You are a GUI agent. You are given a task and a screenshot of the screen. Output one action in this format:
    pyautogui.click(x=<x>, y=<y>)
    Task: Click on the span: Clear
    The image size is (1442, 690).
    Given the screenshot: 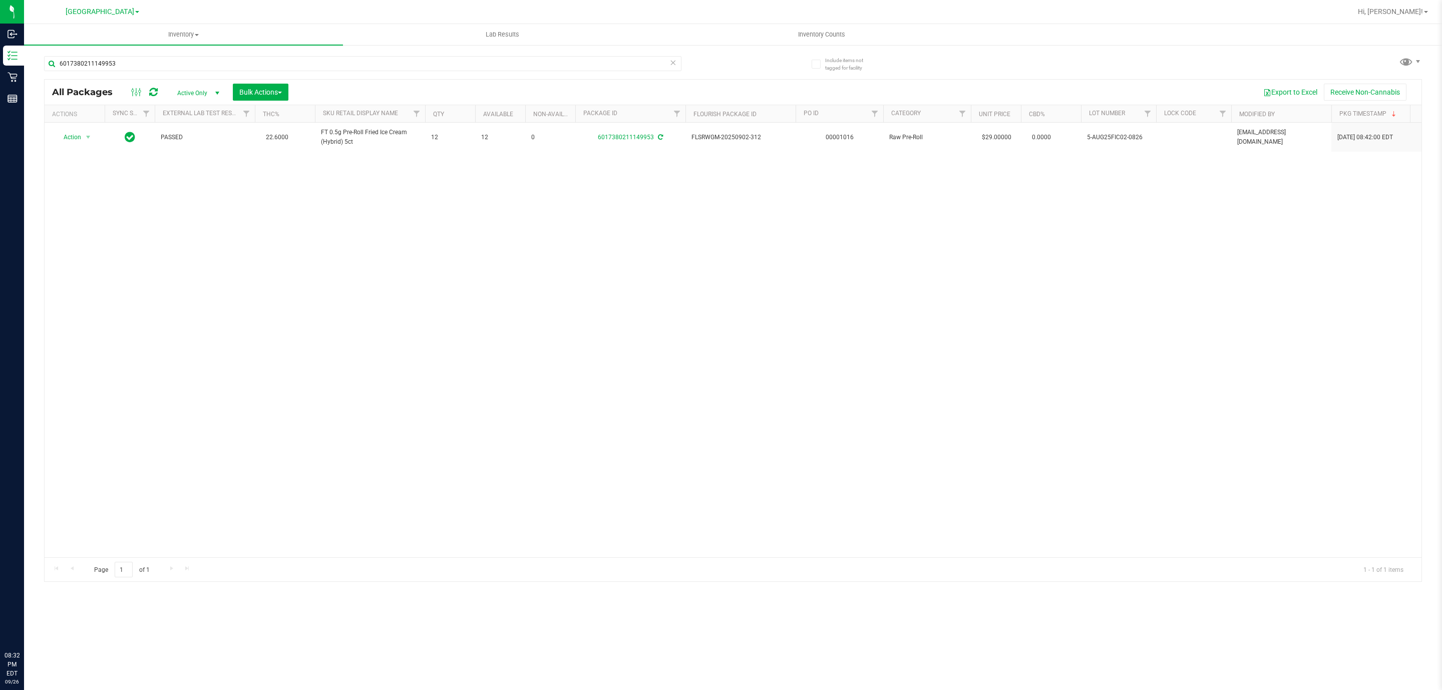 What is the action you would take?
    pyautogui.click(x=673, y=63)
    